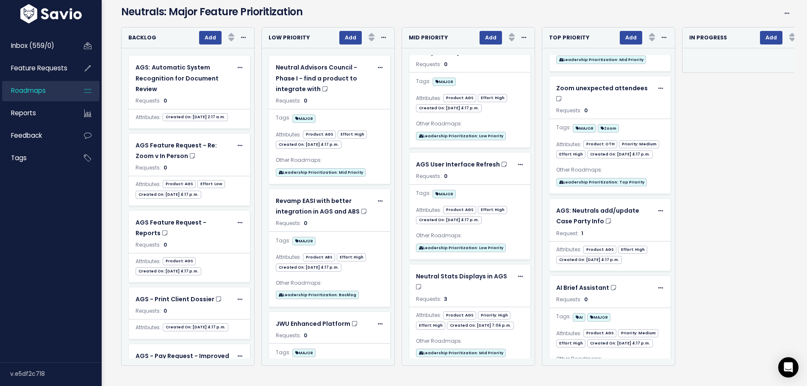 The image size is (807, 386). What do you see at coordinates (33, 45) in the screenshot?
I see `span: Inbox (559/0)` at bounding box center [33, 45].